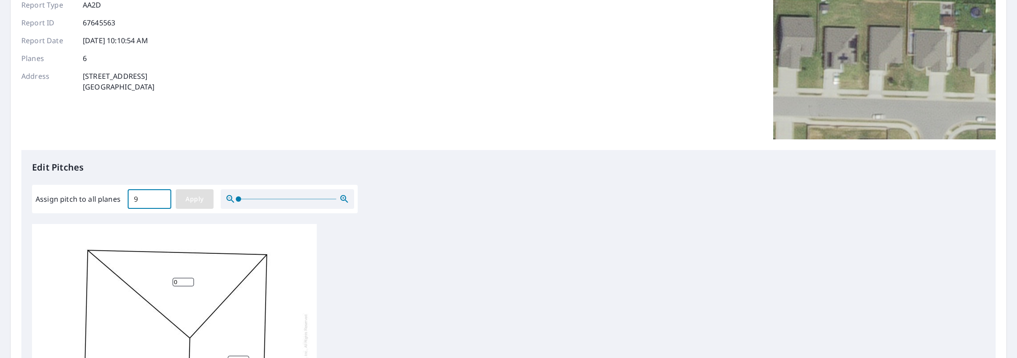  I want to click on p: Report Date, so click(48, 40).